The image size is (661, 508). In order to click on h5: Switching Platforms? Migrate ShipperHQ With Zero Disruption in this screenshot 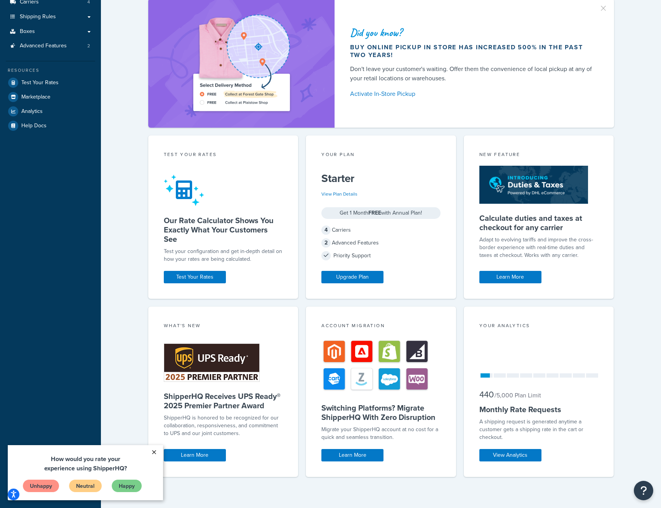, I will do `click(381, 412)`.